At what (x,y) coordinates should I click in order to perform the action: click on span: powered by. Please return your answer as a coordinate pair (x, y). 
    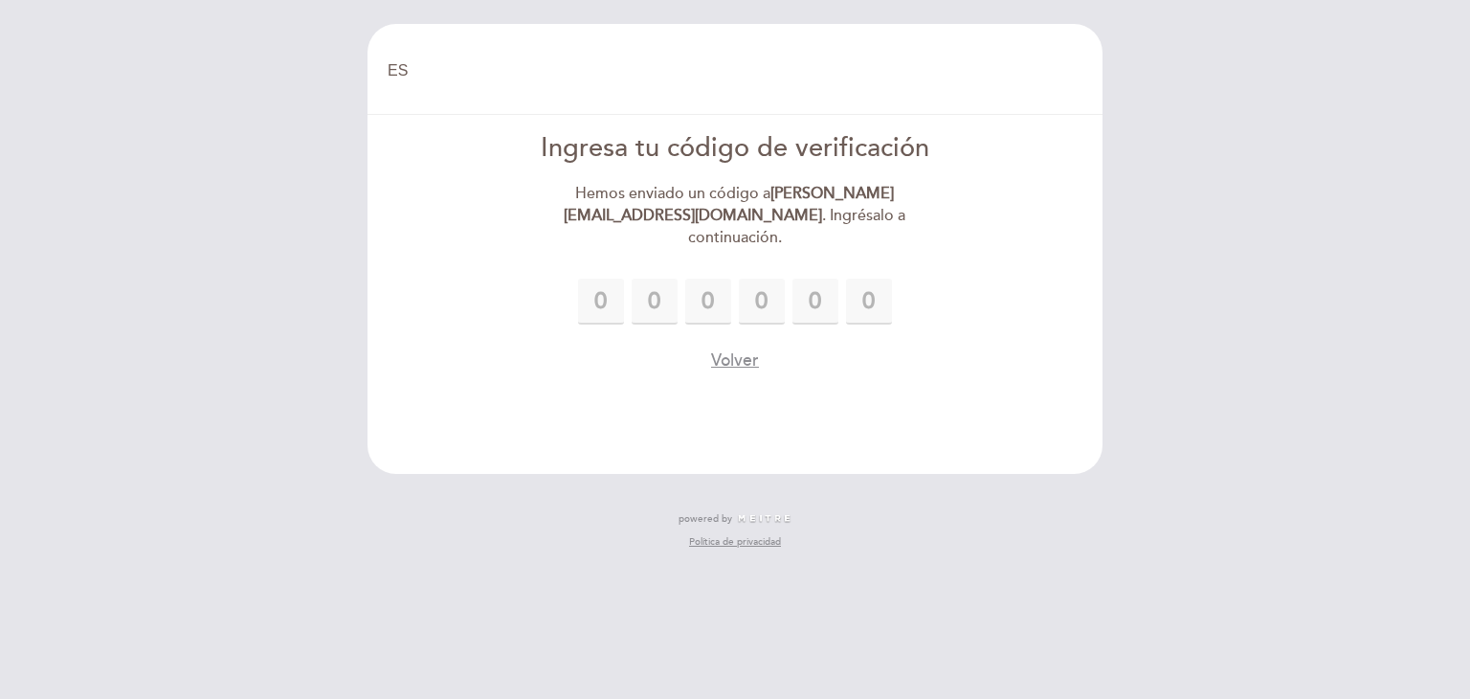
    Looking at the image, I should click on (705, 519).